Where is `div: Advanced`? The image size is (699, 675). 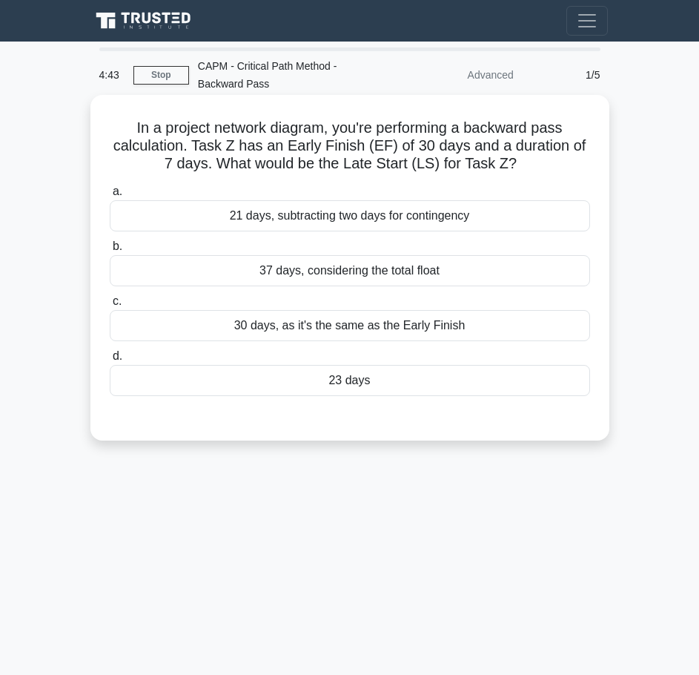 div: Advanced is located at coordinates (457, 75).